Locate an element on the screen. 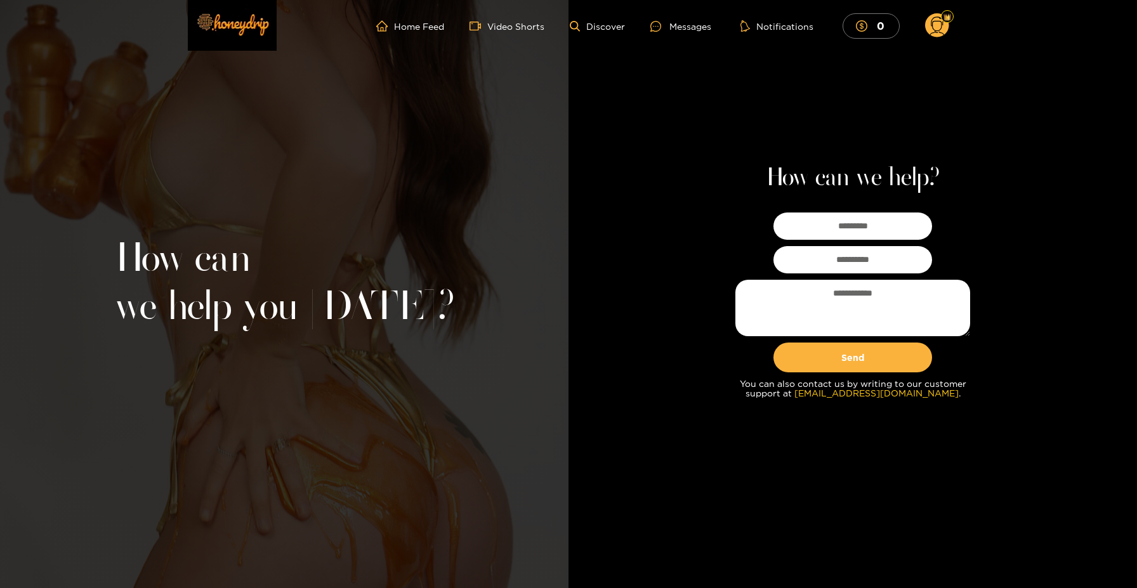  mark: 0 is located at coordinates (881, 25).